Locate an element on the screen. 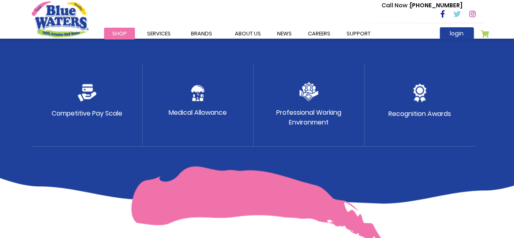 The height and width of the screenshot is (238, 514). img: protect.png is located at coordinates (197, 93).